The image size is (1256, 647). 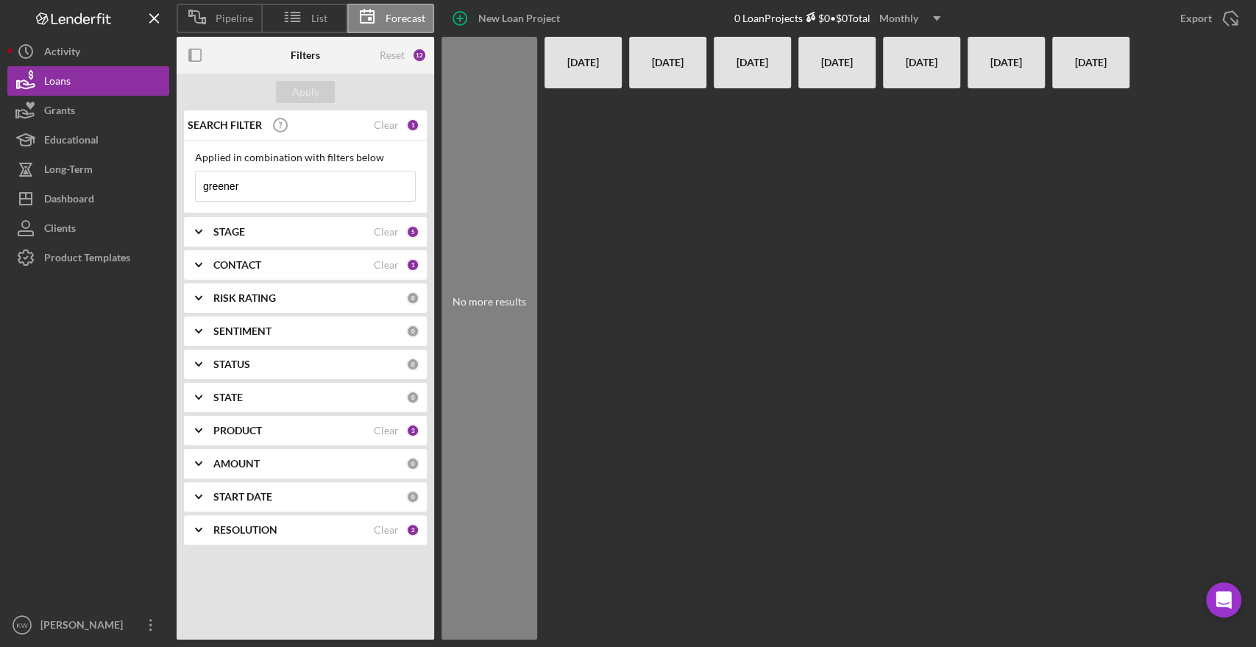 What do you see at coordinates (88, 199) in the screenshot?
I see `a: Dashboard` at bounding box center [88, 199].